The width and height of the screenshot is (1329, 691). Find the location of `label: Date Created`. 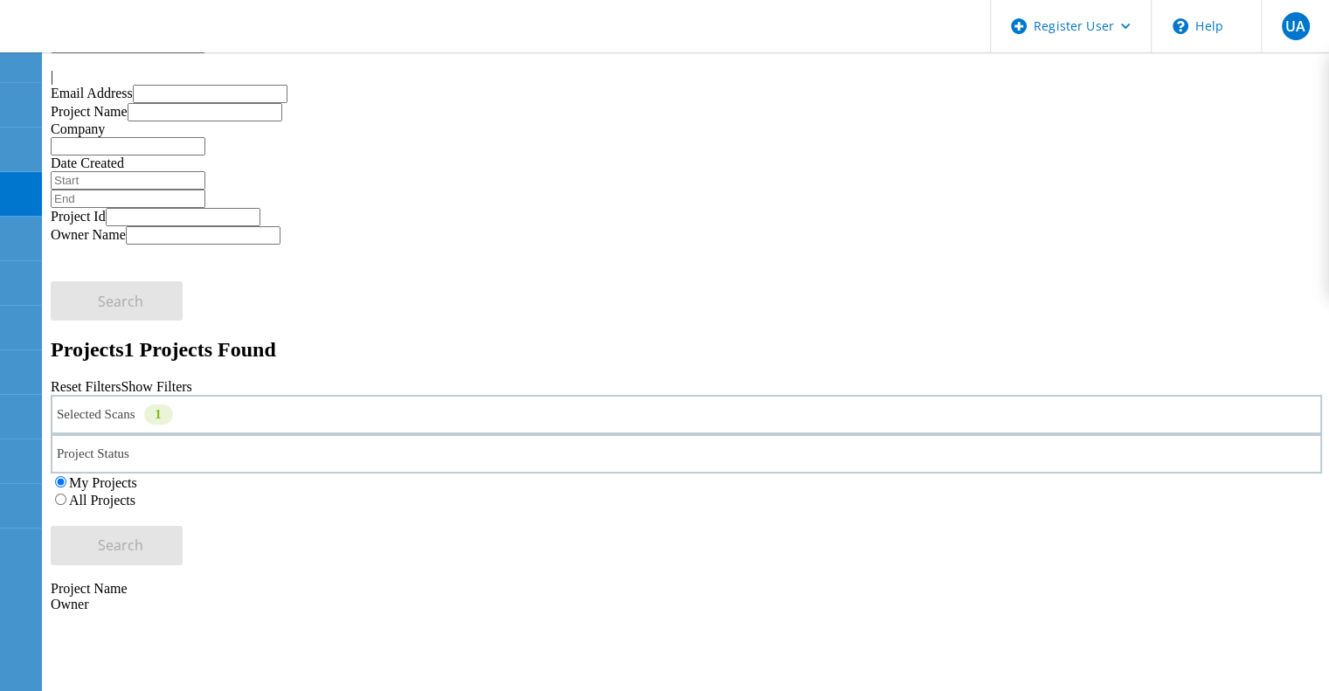

label: Date Created is located at coordinates (87, 163).